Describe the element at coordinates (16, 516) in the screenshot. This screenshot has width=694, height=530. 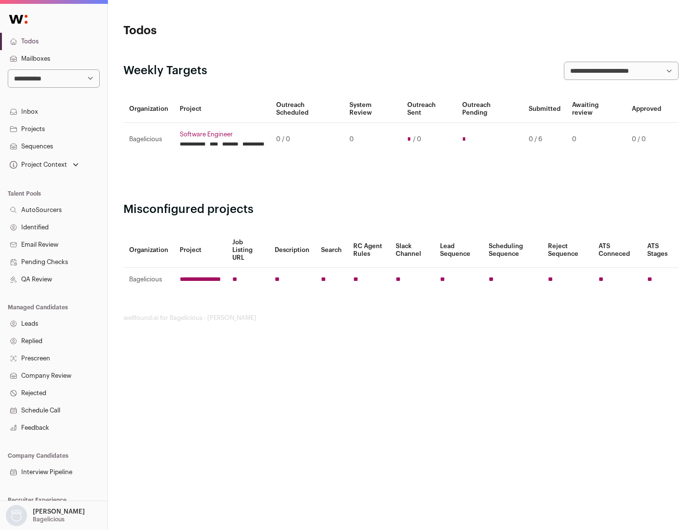
I see `img: nopic.png` at that location.